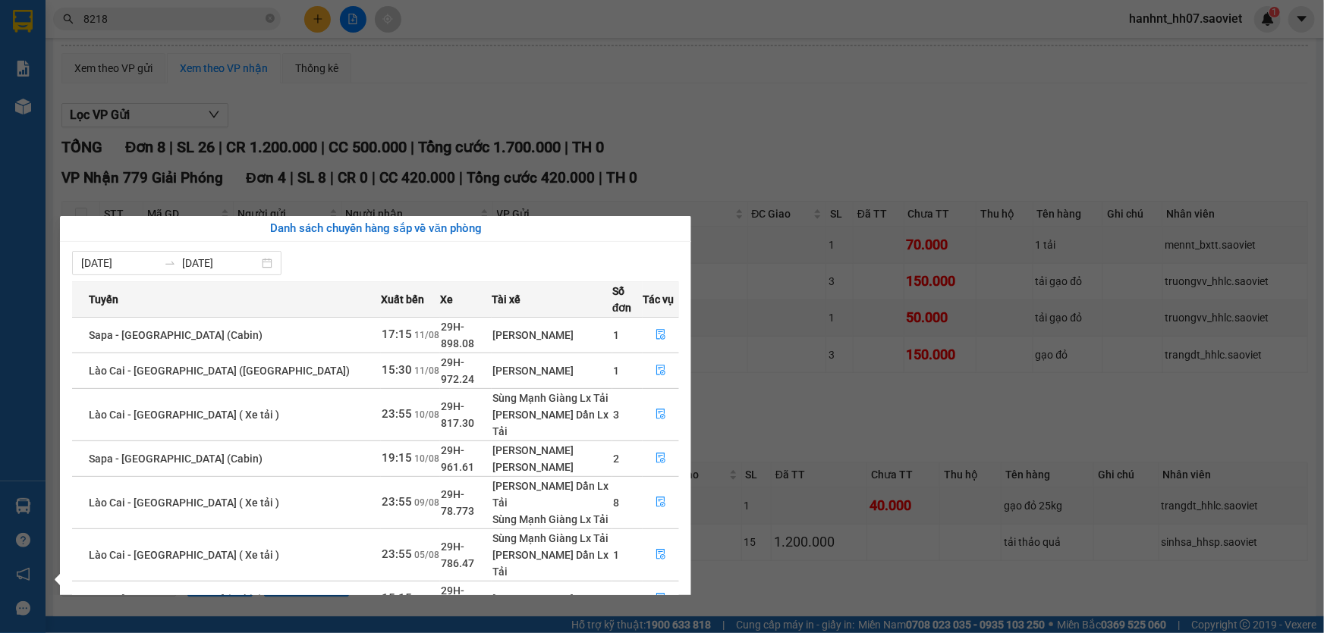 This screenshot has width=1324, height=633. What do you see at coordinates (457, 599) in the screenshot?
I see `span: 29H-961.89` at bounding box center [457, 599].